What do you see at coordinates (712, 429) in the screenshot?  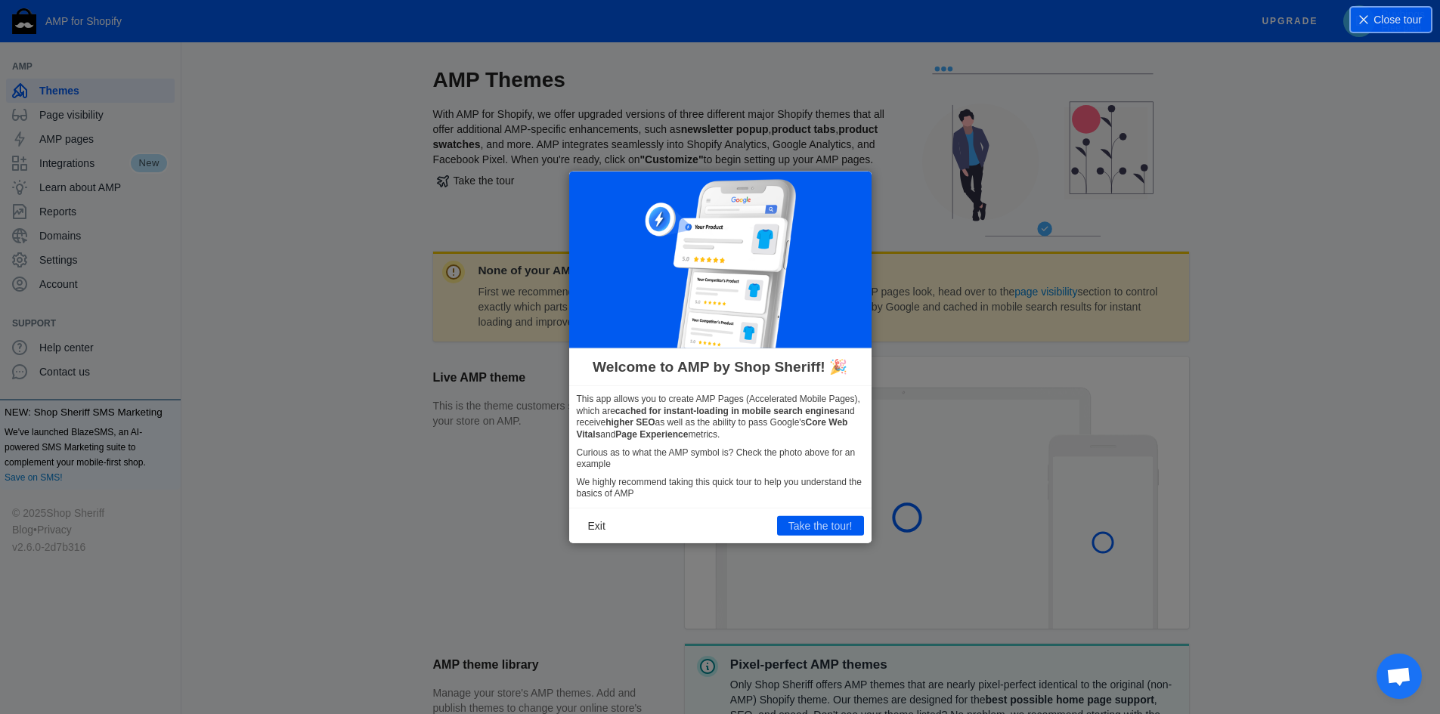 I see `b: Core Web Vitals` at bounding box center [712, 429].